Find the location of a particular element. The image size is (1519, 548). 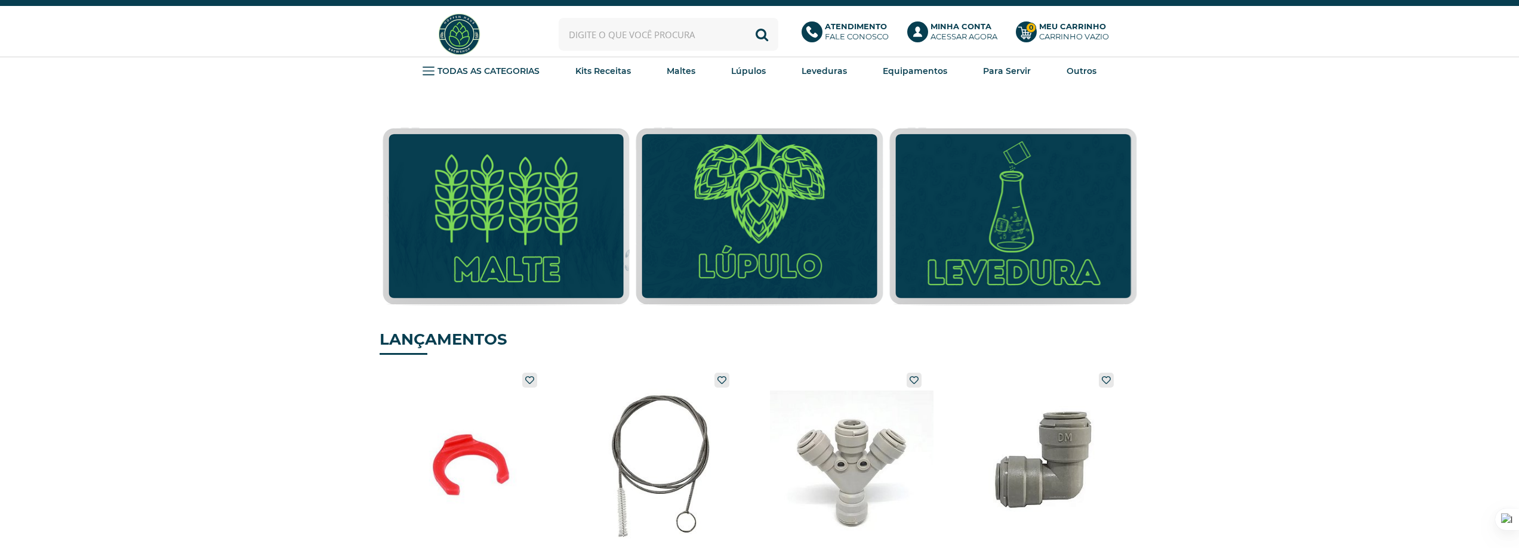

a: Maltes is located at coordinates (681, 71).